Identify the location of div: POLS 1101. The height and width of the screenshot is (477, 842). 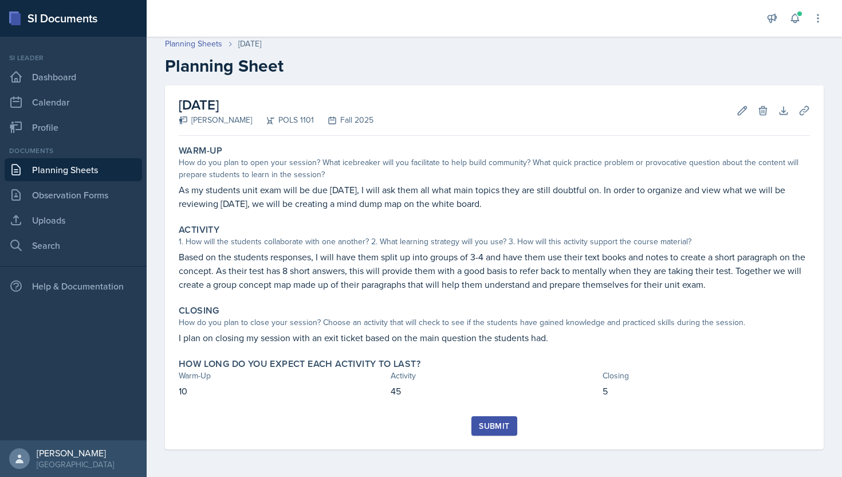
(283, 120).